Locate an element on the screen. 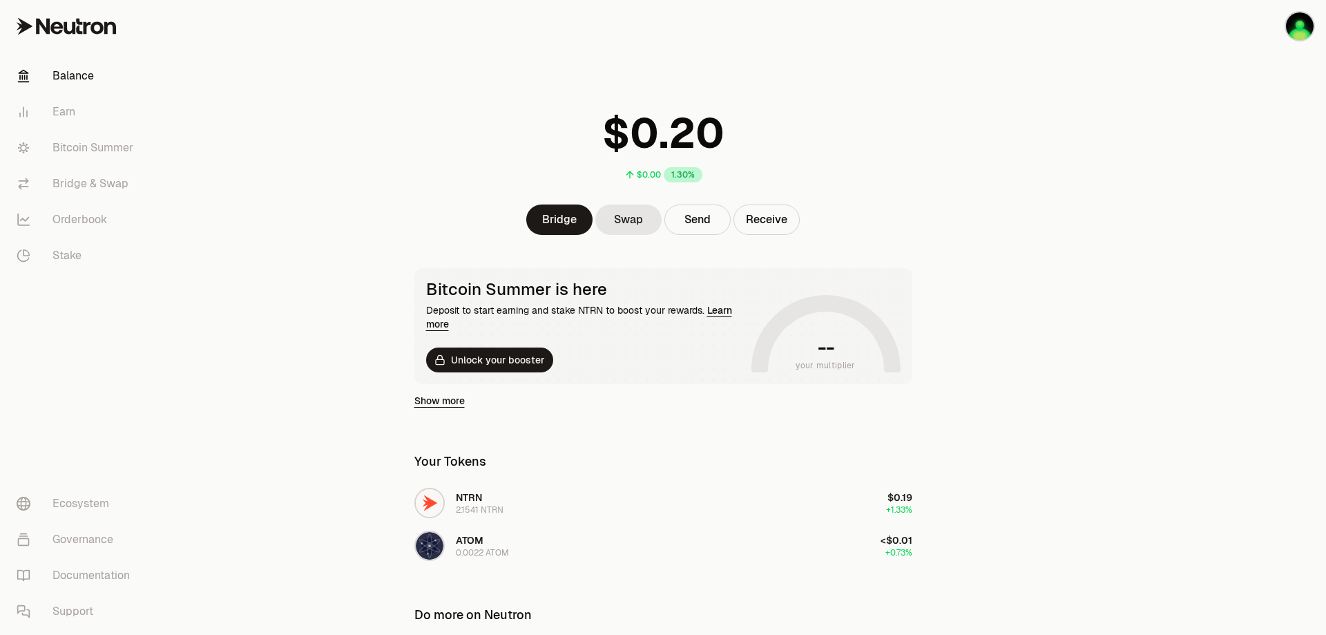 The image size is (1326, 635). a: Balance is located at coordinates (77, 76).